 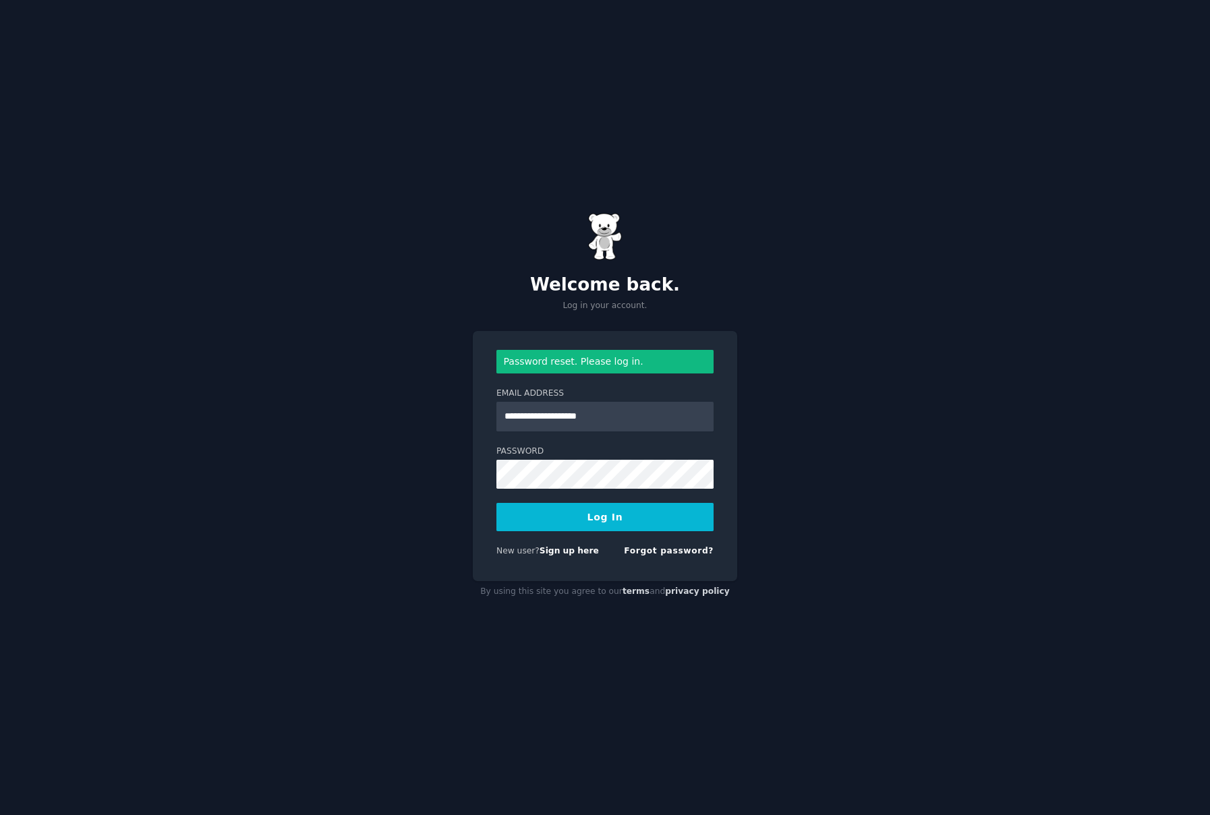 What do you see at coordinates (605, 285) in the screenshot?
I see `h2: Welcome back.` at bounding box center [605, 285].